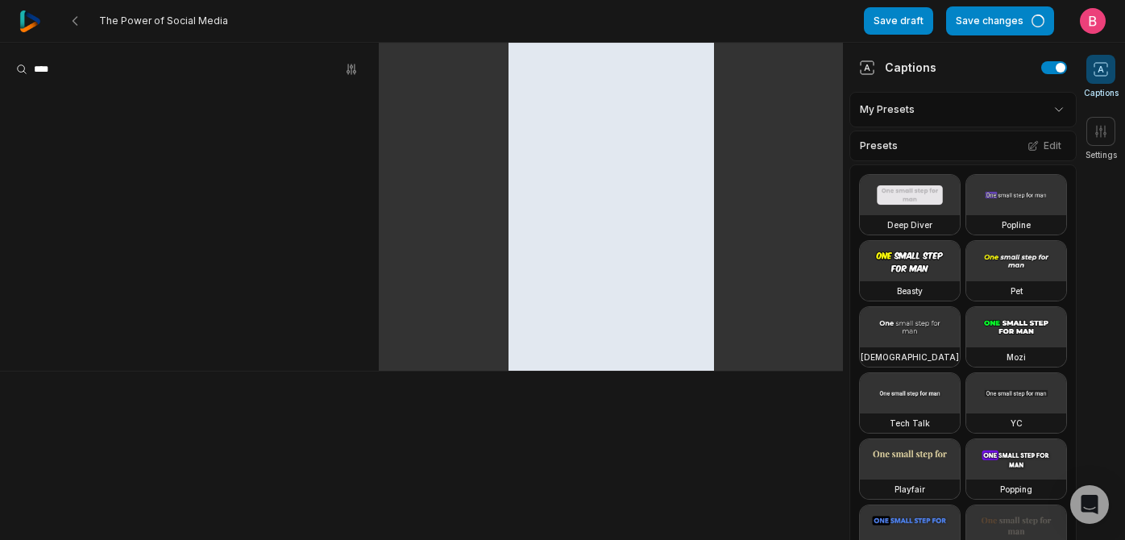 The height and width of the screenshot is (540, 1125). What do you see at coordinates (1016, 357) in the screenshot?
I see `h3: Mozi` at bounding box center [1016, 357].